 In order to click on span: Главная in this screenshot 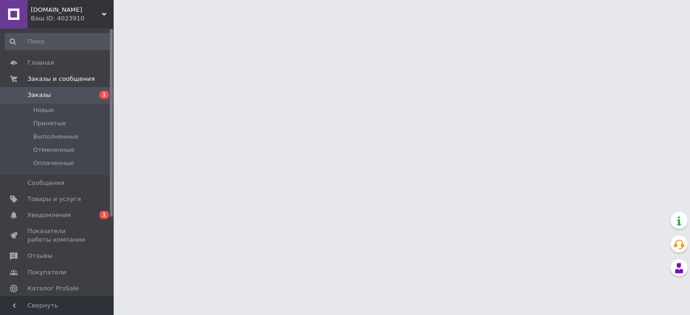, I will do `click(41, 63)`.